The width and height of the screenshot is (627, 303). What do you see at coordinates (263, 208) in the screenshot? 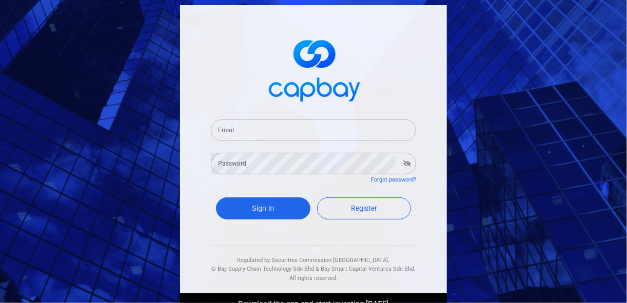
I see `button: Sign In` at bounding box center [263, 208].